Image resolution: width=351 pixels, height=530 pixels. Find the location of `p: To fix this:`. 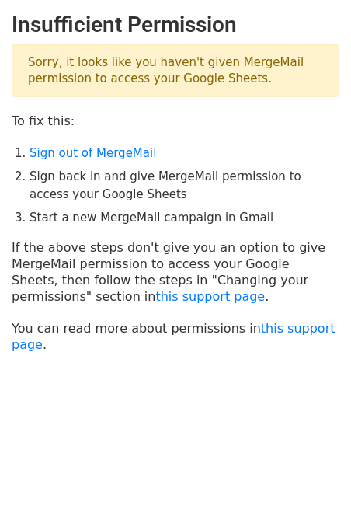

p: To fix this: is located at coordinates (176, 121).